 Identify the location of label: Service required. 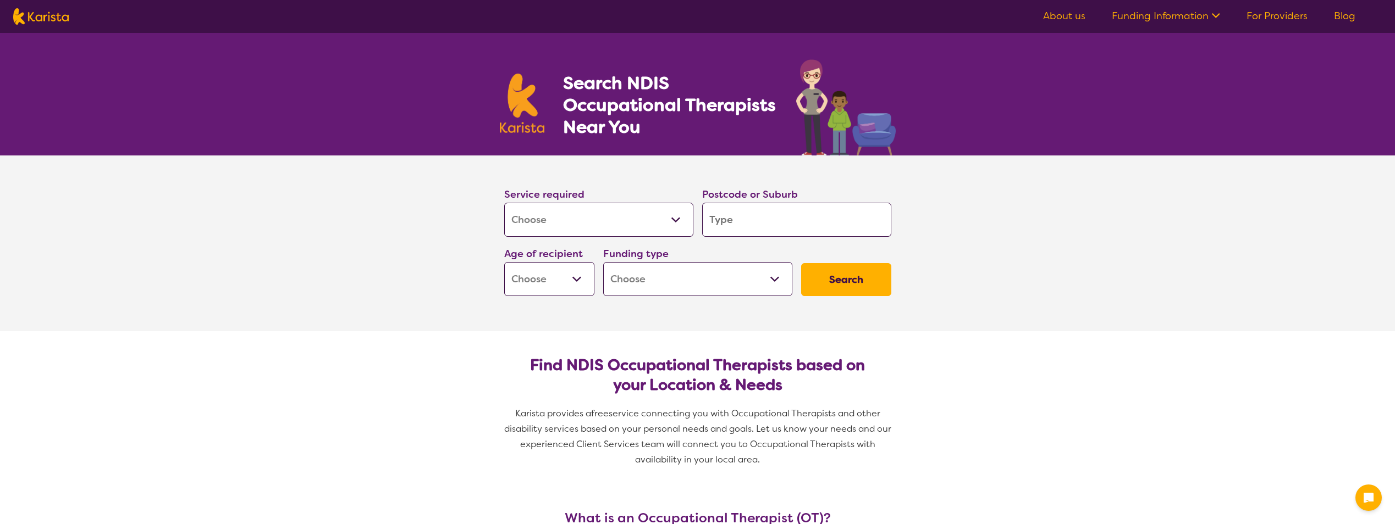
(544, 195).